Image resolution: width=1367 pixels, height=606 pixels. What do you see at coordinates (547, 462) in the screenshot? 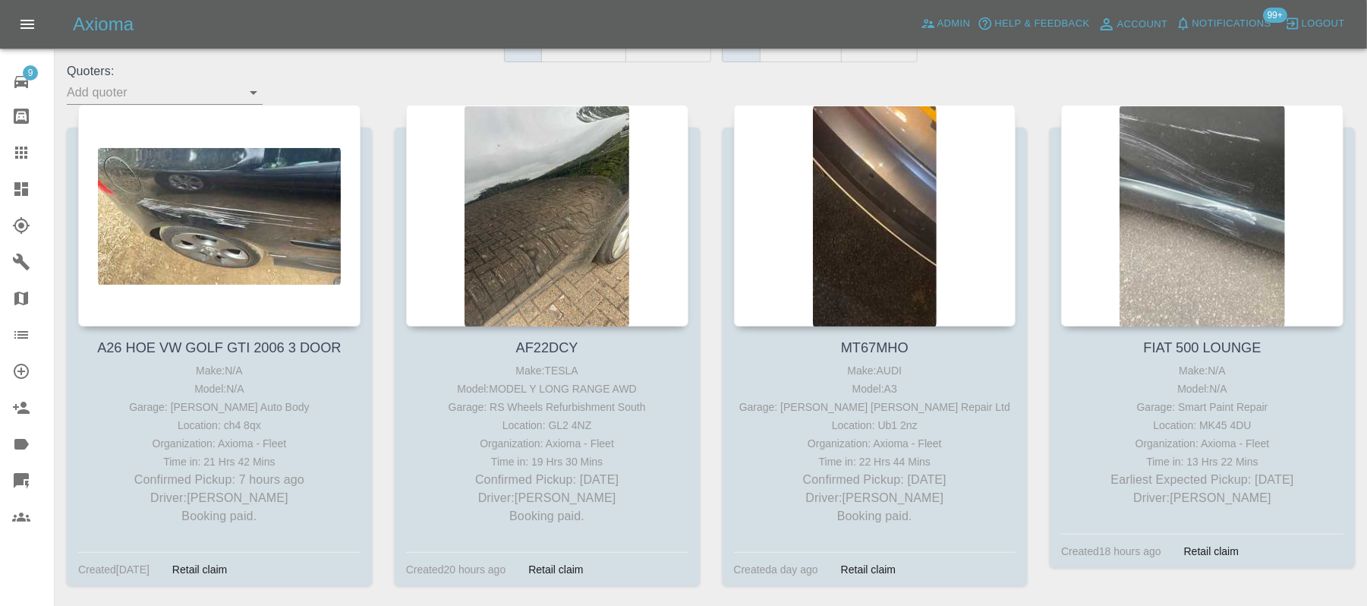
I see `div: Time in: 19 Hrs 30 Mins` at bounding box center [547, 462].